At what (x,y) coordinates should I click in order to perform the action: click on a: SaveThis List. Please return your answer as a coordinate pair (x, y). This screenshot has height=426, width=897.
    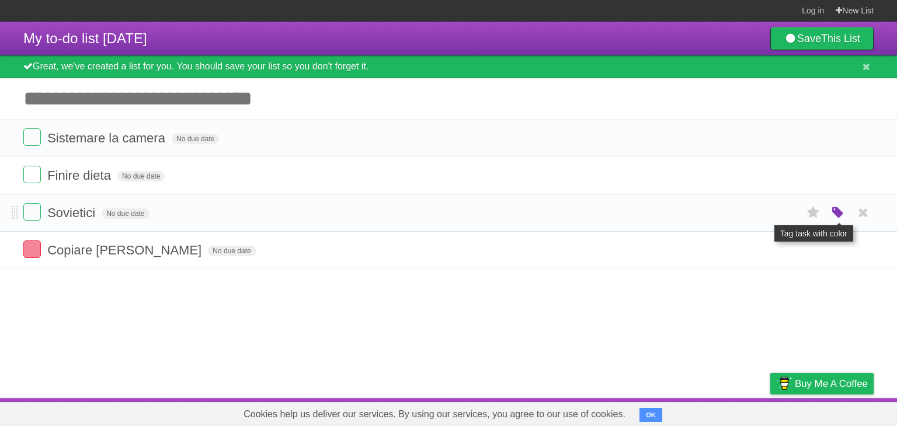
    Looking at the image, I should click on (822, 39).